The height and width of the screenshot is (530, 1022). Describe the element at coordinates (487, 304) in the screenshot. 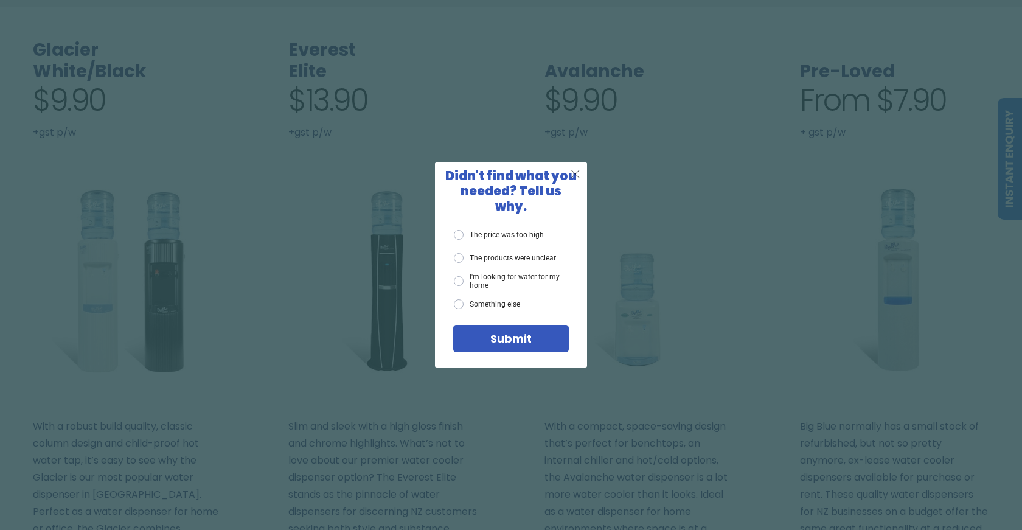

I see `label: Something else` at that location.